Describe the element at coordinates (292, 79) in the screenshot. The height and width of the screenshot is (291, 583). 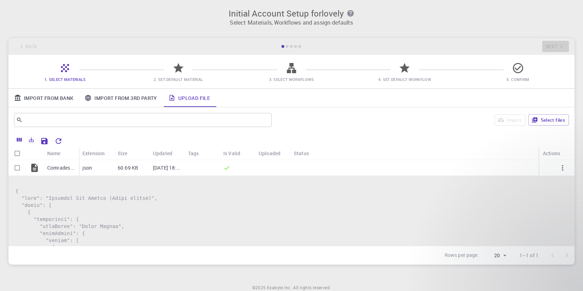
I see `span: 3. Select Workflows` at that location.